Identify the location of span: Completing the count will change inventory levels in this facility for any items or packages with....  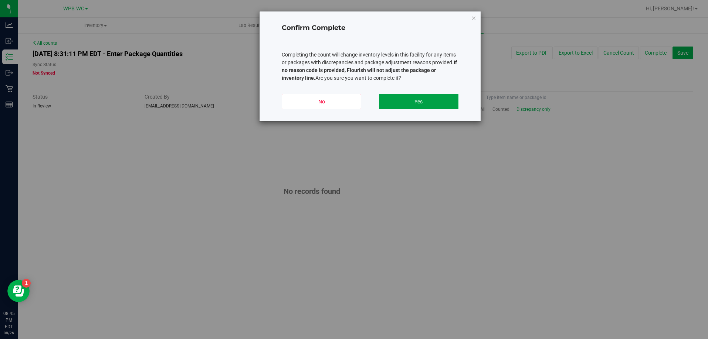
(369, 66).